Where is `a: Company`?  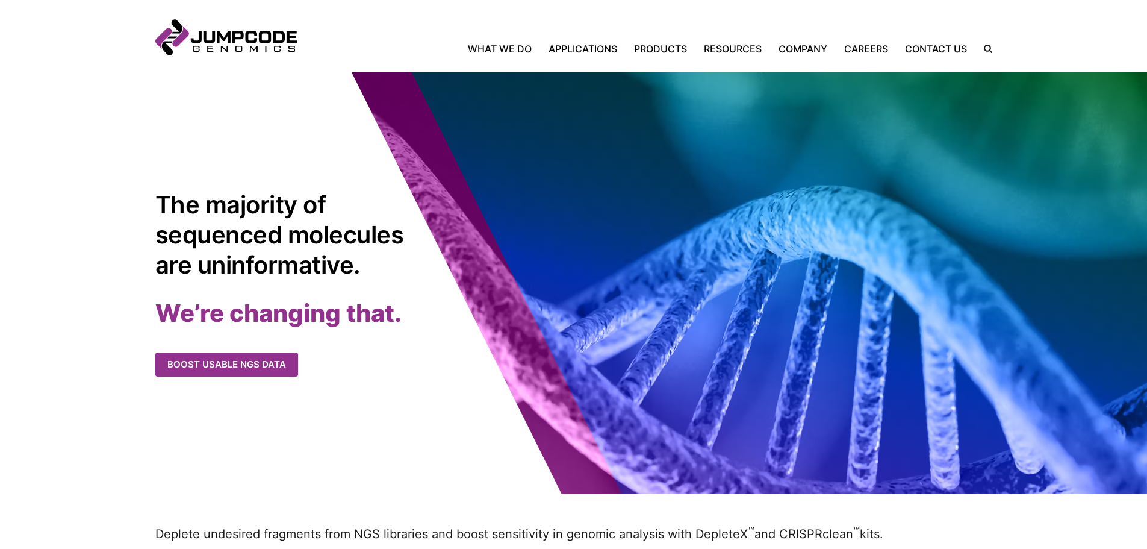 a: Company is located at coordinates (803, 49).